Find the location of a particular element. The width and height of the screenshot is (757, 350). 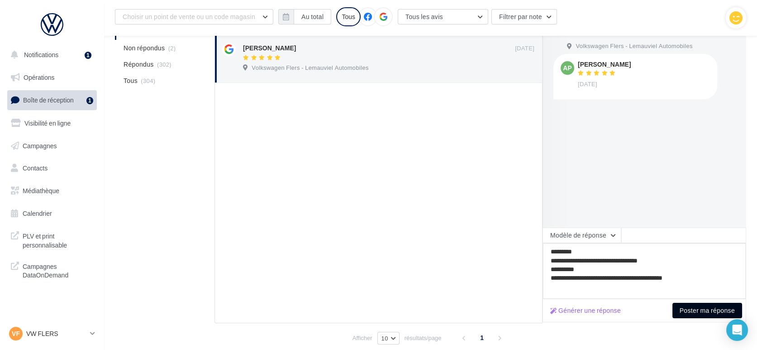

span: Tous les avis is located at coordinates (424, 16).